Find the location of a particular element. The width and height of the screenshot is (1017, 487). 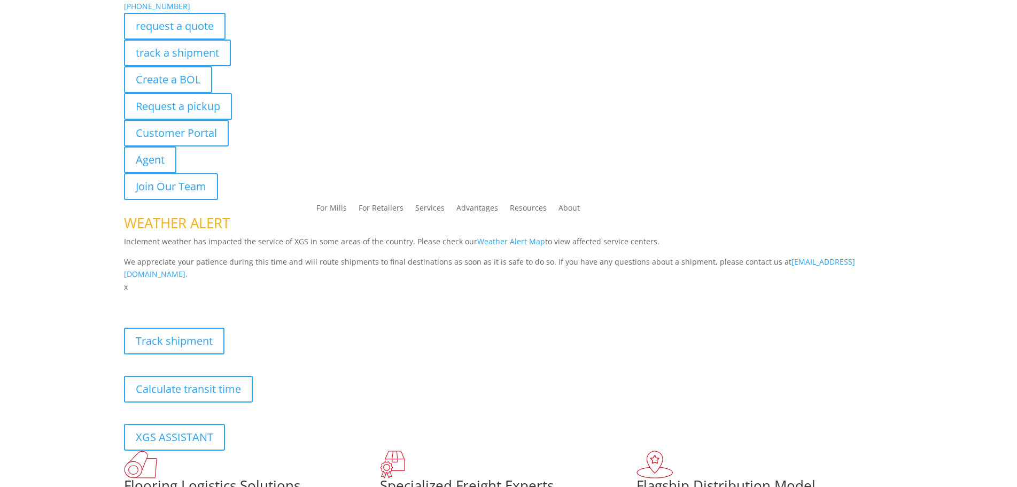

a: Advantages is located at coordinates (477, 210).